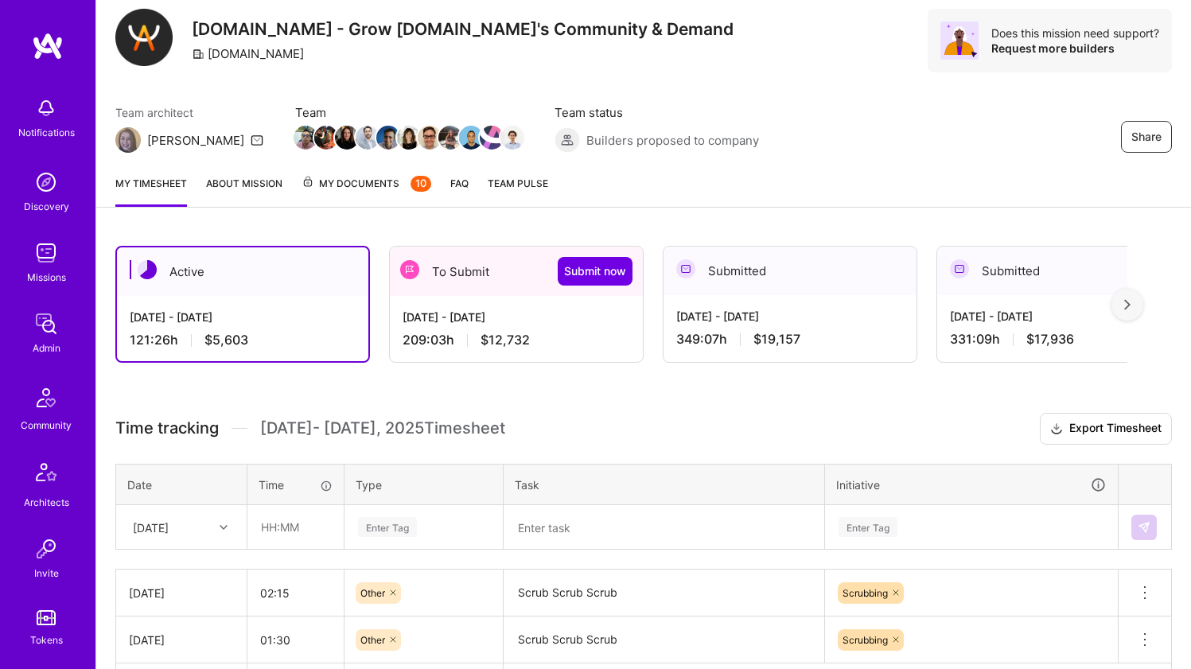  Describe the element at coordinates (128, 140) in the screenshot. I see `img: Team Architect` at that location.